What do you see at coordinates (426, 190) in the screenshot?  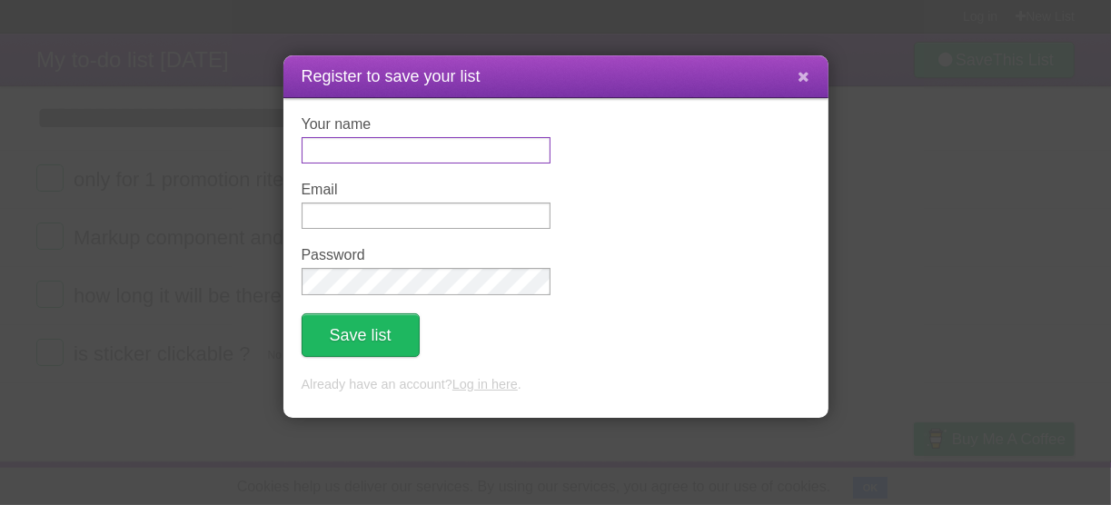 I see `label: Email` at bounding box center [426, 190].